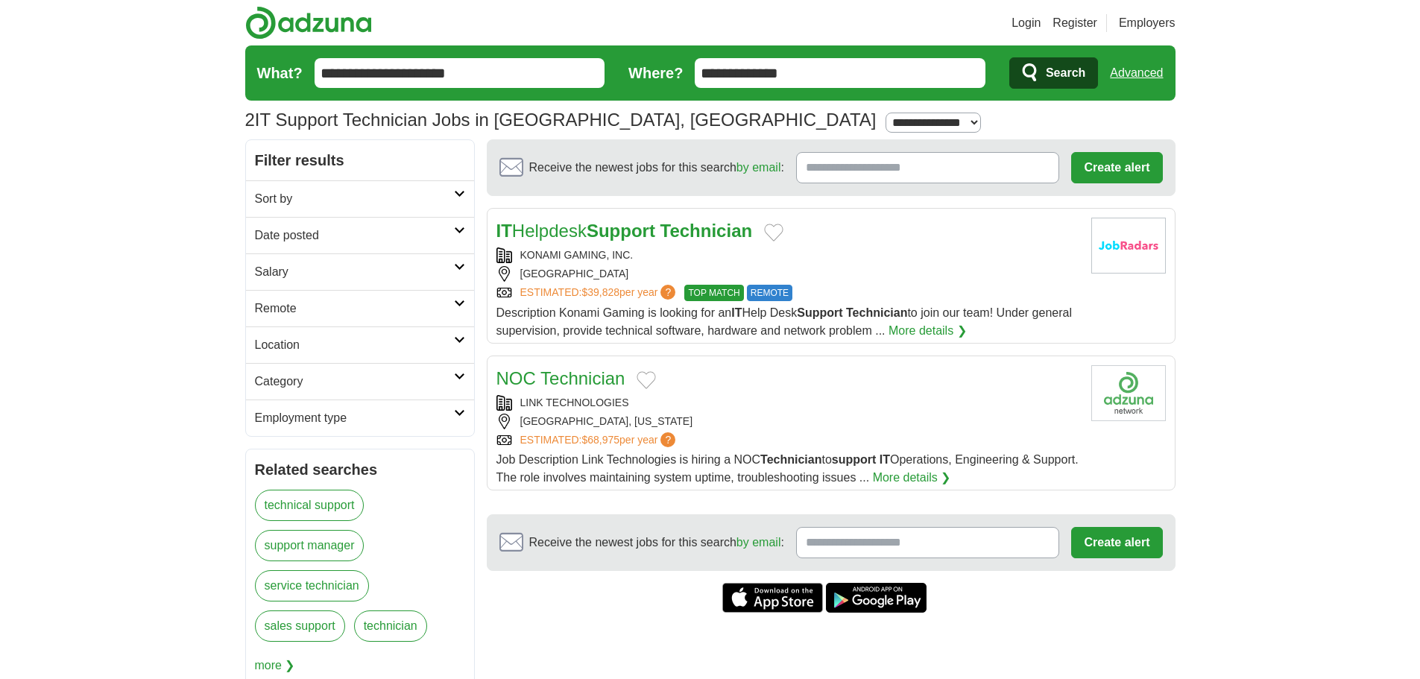 This screenshot has height=679, width=1420. Describe the element at coordinates (599, 293) in the screenshot. I see `a: ESTIMATED:$39,828per year?` at that location.